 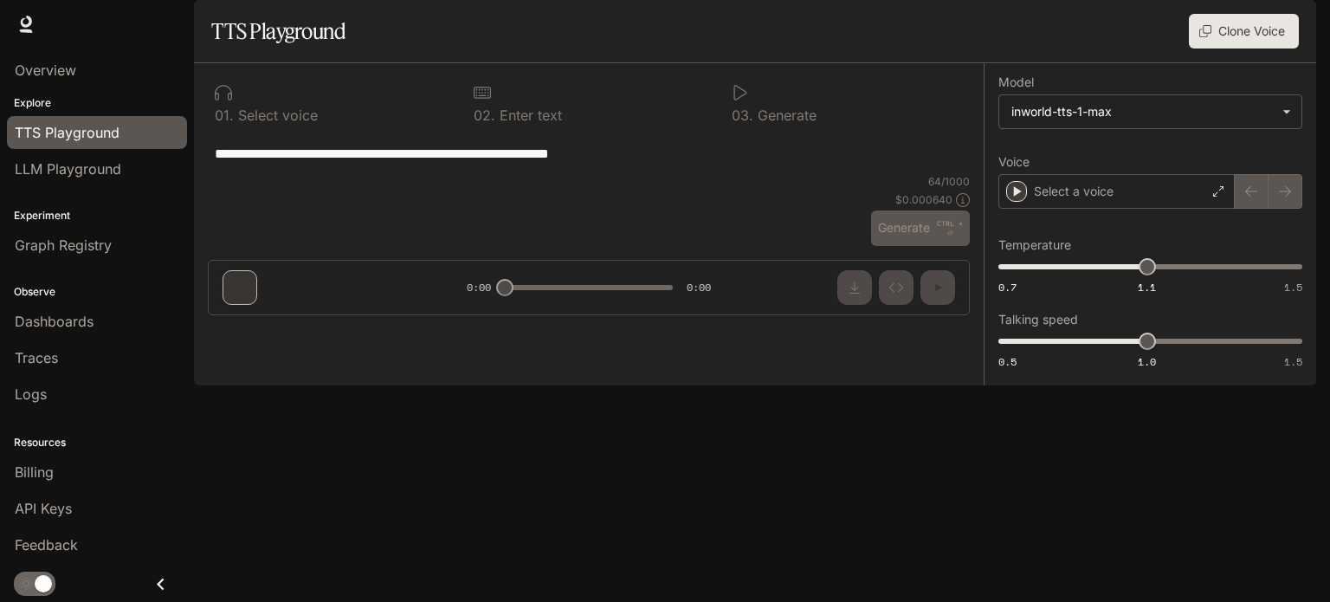 I want to click on p: Select voice, so click(x=275, y=115).